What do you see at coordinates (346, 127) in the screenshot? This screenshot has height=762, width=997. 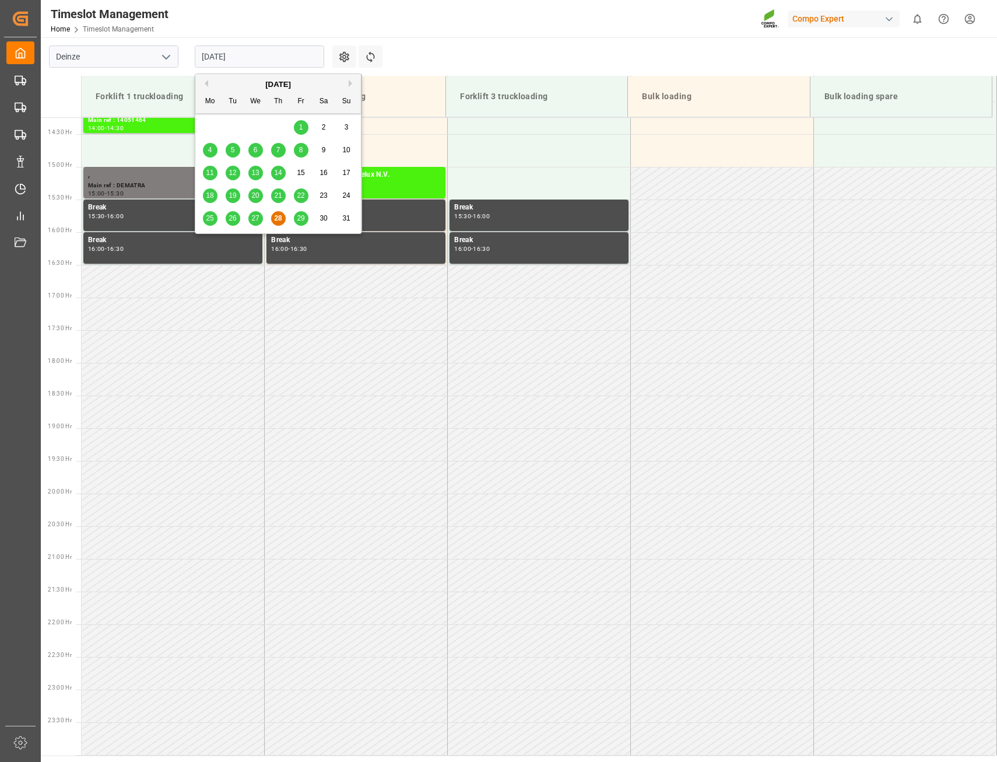 I see `div: Choose Sunday, August 3rd, 2025` at bounding box center [346, 127].